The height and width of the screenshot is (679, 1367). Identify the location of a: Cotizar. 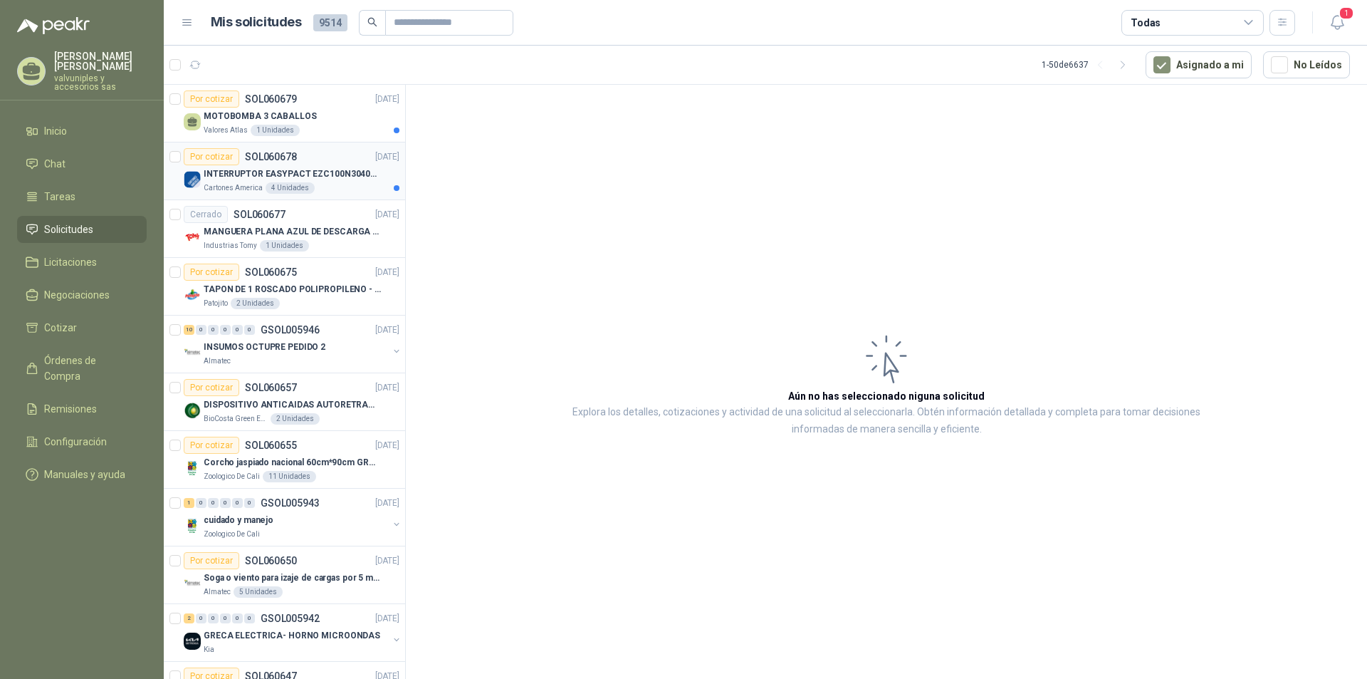
(82, 328).